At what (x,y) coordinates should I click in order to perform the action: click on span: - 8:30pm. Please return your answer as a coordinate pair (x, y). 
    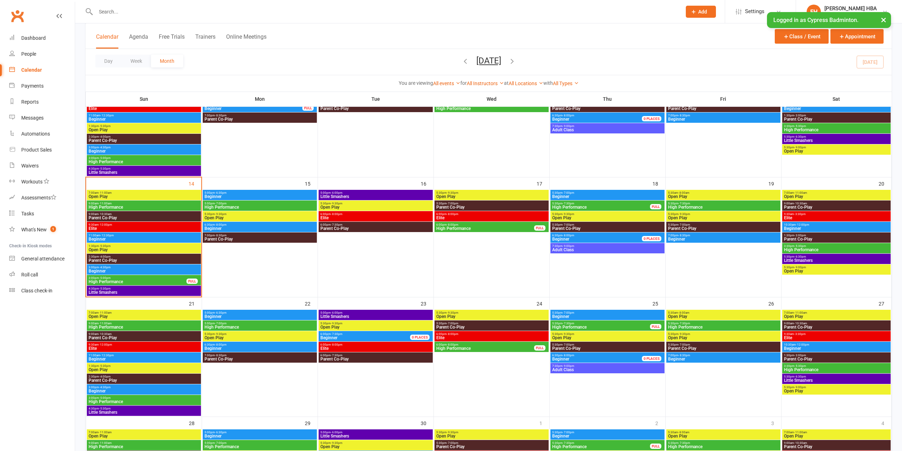
    Looking at the image, I should click on (221, 235).